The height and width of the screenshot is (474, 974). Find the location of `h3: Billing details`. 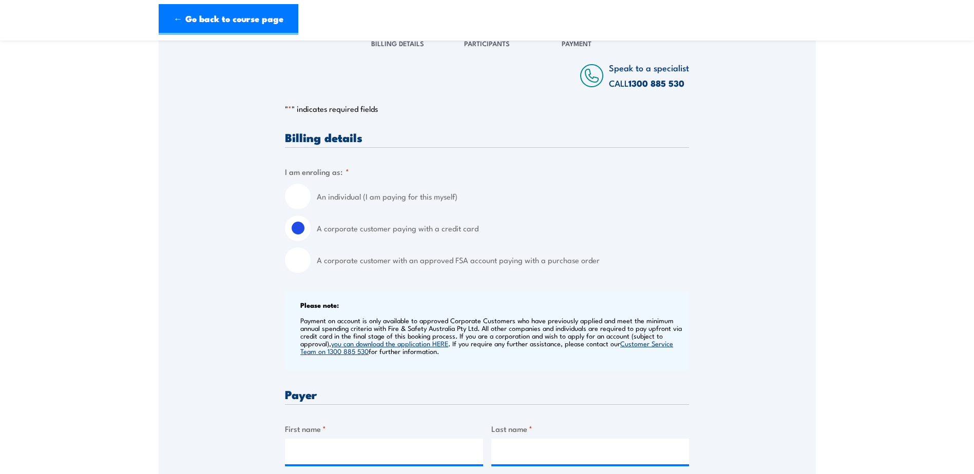

h3: Billing details is located at coordinates (487, 137).